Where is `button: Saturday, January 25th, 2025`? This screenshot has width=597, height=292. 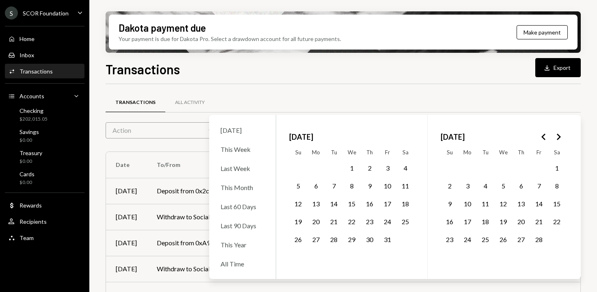 button: Saturday, January 25th, 2025 is located at coordinates (405, 221).